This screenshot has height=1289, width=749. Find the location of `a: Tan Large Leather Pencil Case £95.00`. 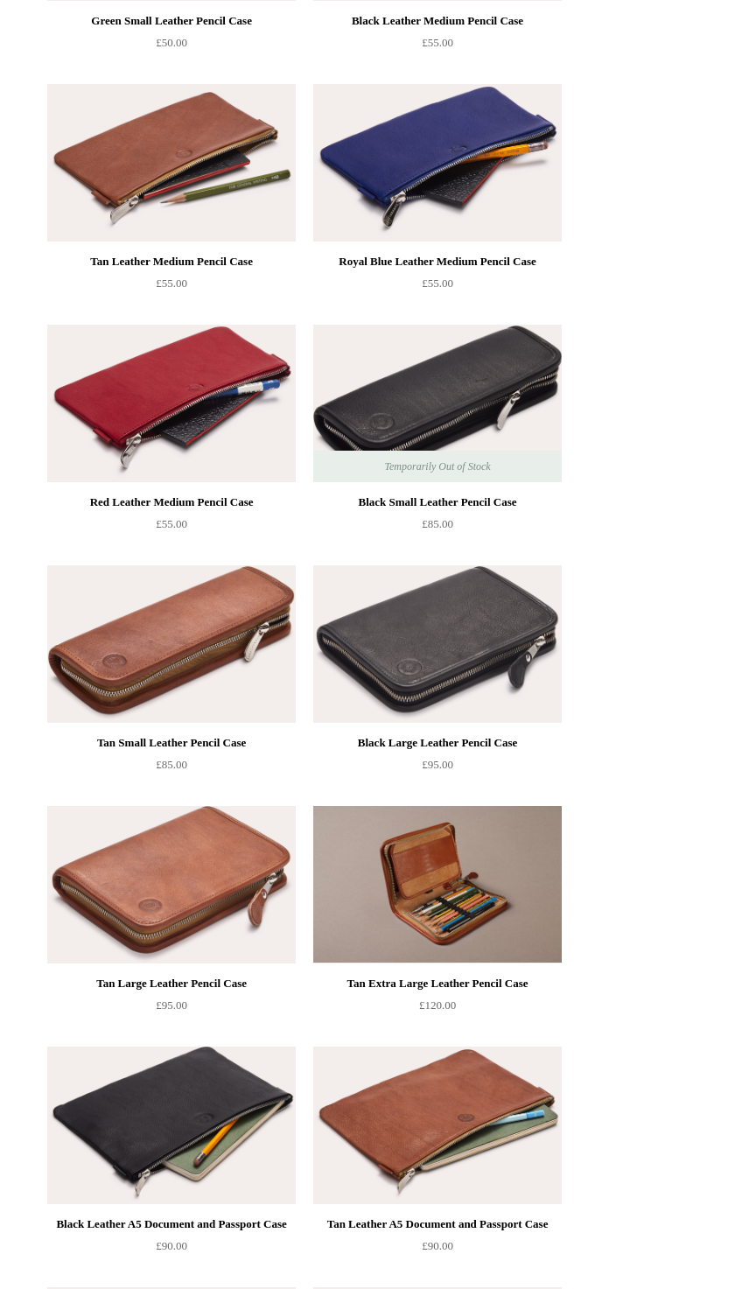

a: Tan Large Leather Pencil Case £95.00 is located at coordinates (172, 1009).